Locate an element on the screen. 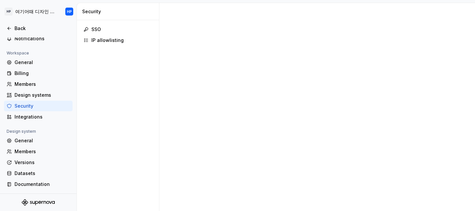  div: 여기어때 디자인 시스템 is located at coordinates (36, 12).